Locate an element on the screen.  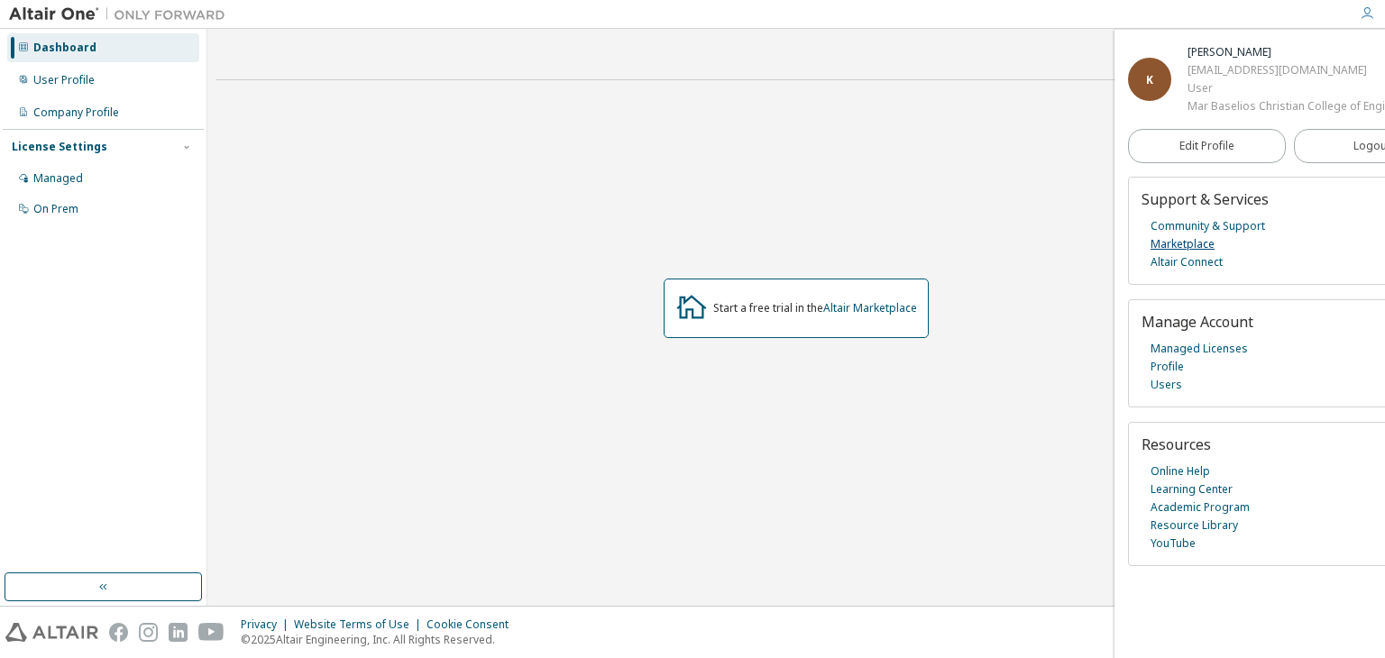
div: Cookie Consent is located at coordinates (472, 625).